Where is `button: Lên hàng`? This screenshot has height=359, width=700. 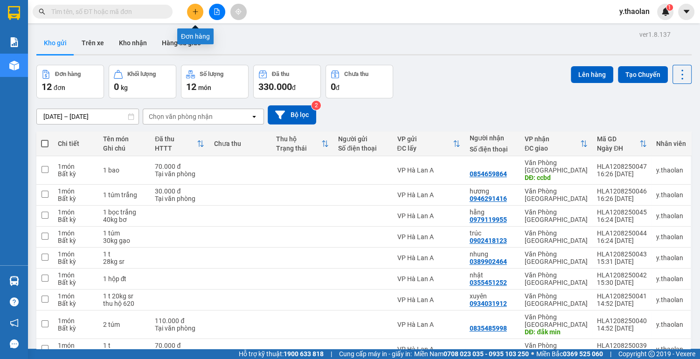
button: Lên hàng is located at coordinates (591, 75).